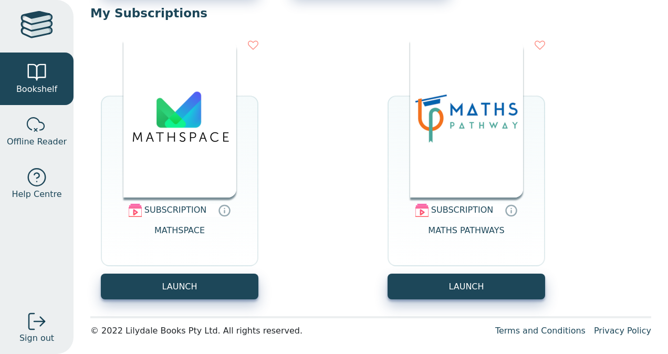 The width and height of the screenshot is (668, 354). What do you see at coordinates (288, 331) in the screenshot?
I see `div: © 2022 Lilydale Books Pty Ltd. All rights reserved.` at bounding box center [288, 331].